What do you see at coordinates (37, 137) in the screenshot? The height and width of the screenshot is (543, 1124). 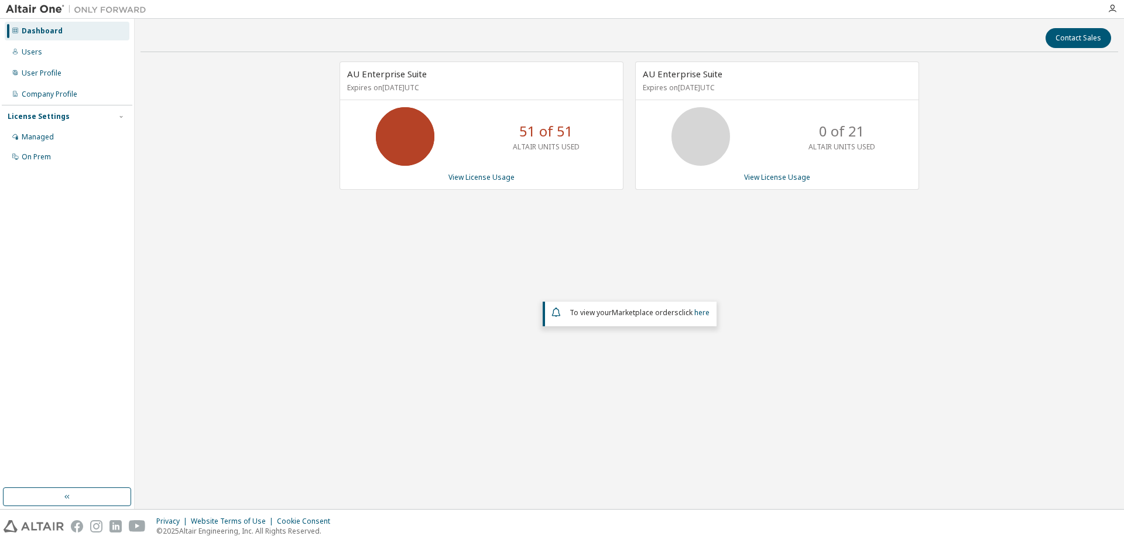 I see `div: Managed` at bounding box center [37, 137].